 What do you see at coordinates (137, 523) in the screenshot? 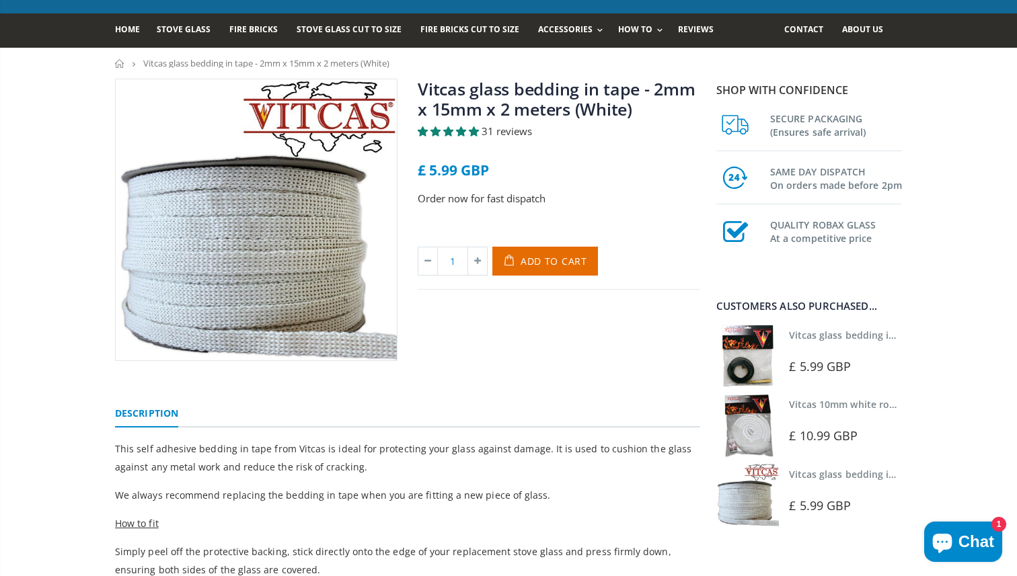
I see `span: How to fit` at bounding box center [137, 523].